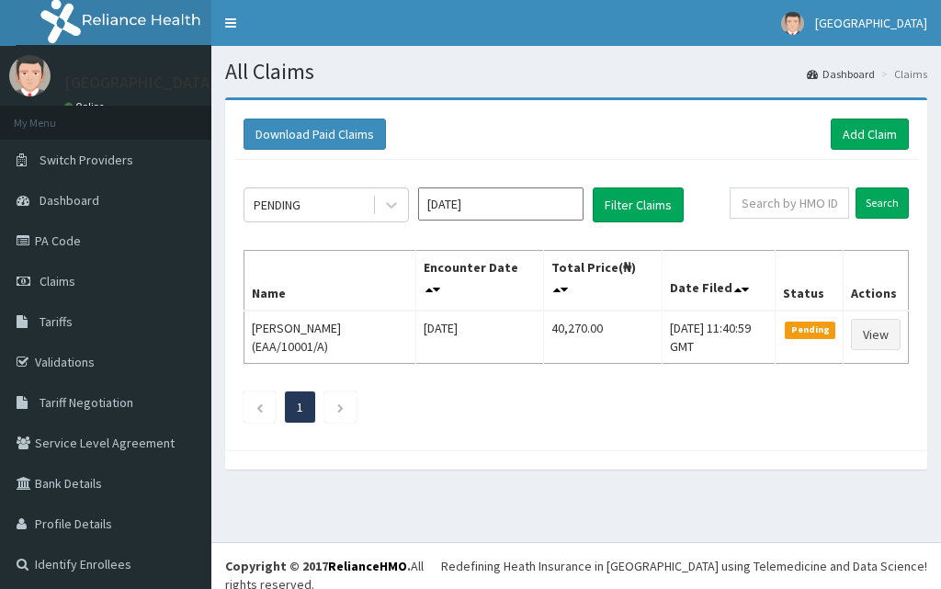 Image resolution: width=941 pixels, height=589 pixels. What do you see at coordinates (810, 330) in the screenshot?
I see `span: Pending` at bounding box center [810, 330].